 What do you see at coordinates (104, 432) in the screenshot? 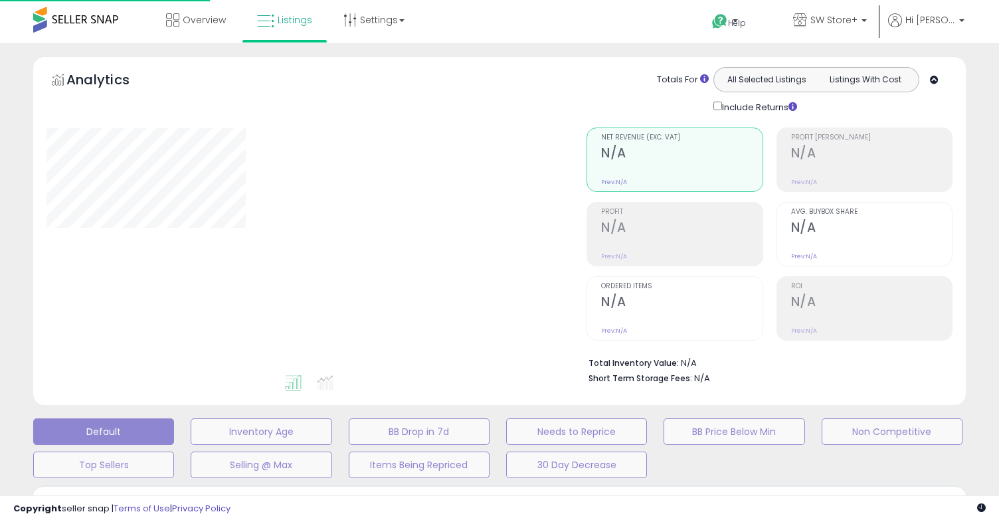
I see `button: Default` at bounding box center [104, 432].